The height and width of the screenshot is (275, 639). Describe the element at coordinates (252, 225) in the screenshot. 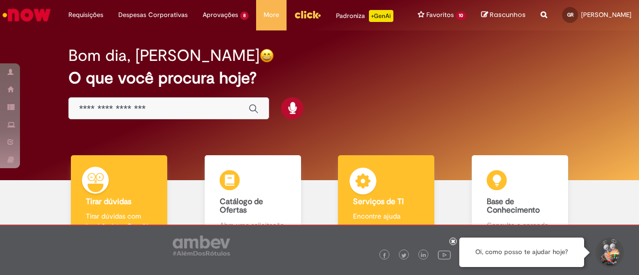

I see `p: Abra uma solicitação` at that location.